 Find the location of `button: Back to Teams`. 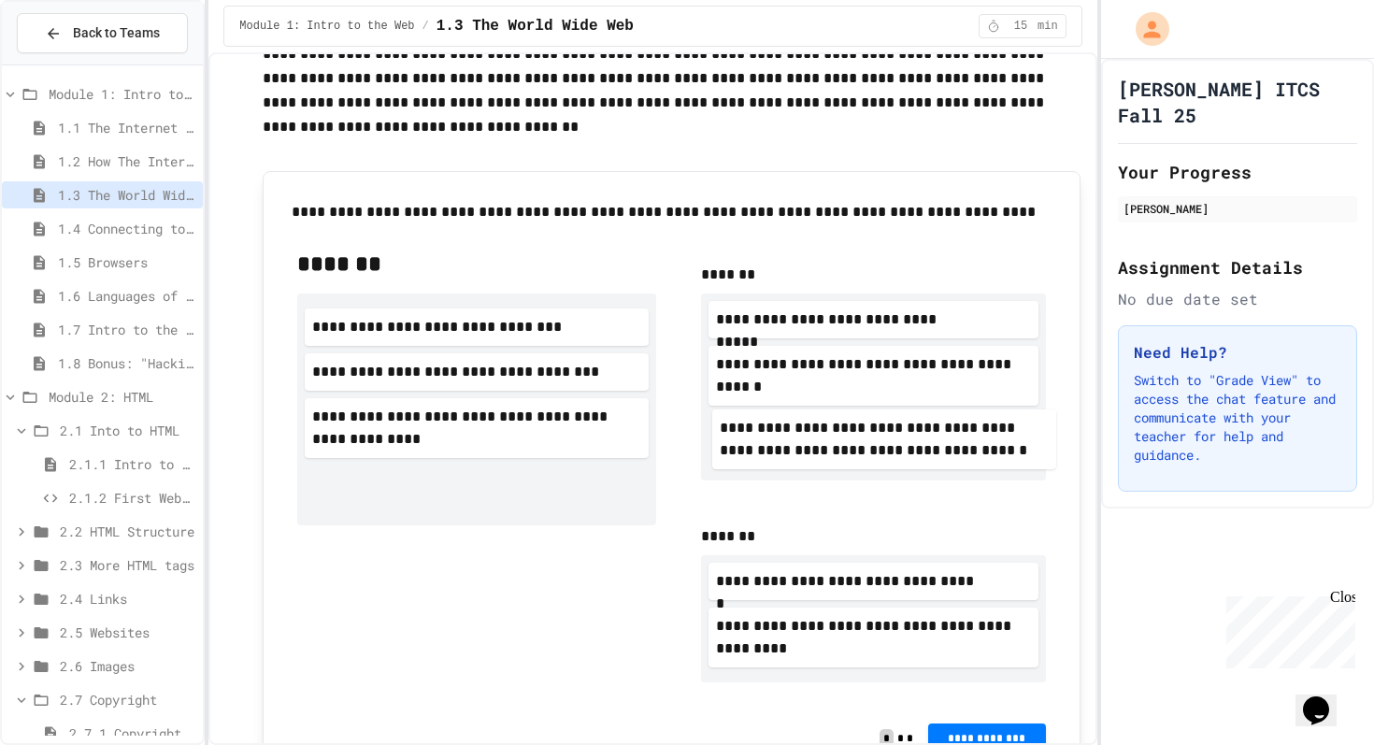

button: Back to Teams is located at coordinates (102, 33).